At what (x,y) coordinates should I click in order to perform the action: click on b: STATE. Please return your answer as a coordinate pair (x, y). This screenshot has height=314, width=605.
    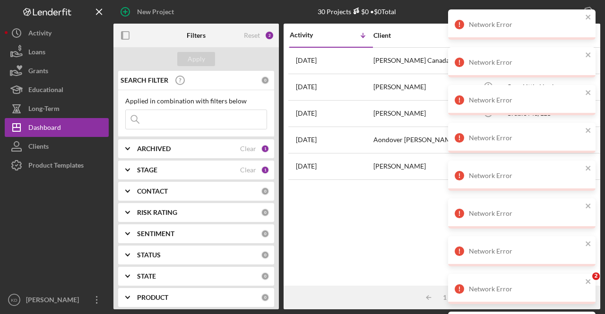
    Looking at the image, I should click on (147, 277).